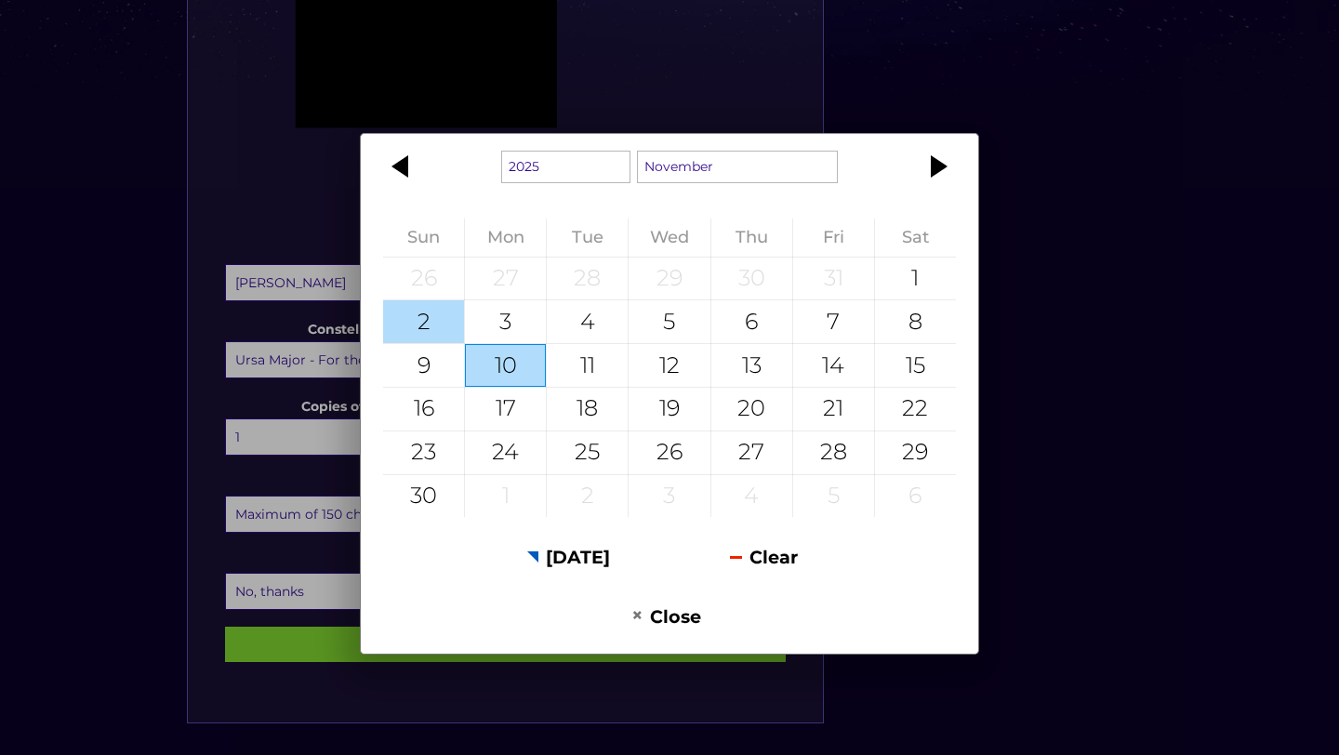 The width and height of the screenshot is (1339, 755). What do you see at coordinates (506, 237) in the screenshot?
I see `th: Monday` at bounding box center [506, 237].